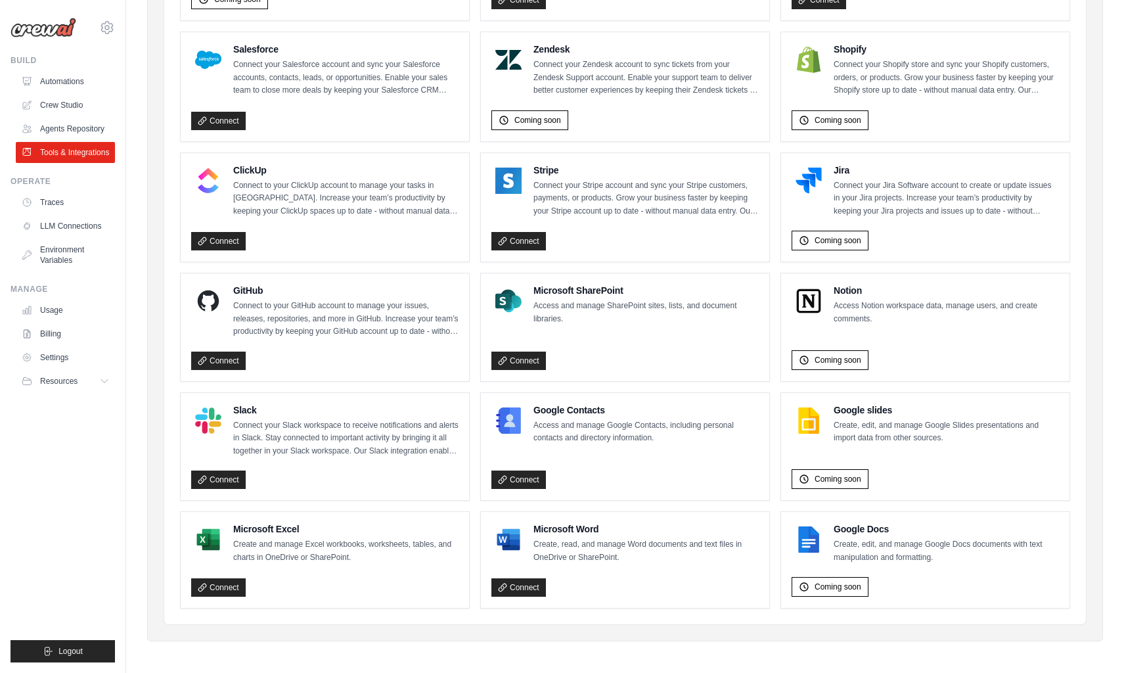  Describe the element at coordinates (946, 529) in the screenshot. I see `h4: Google Docs` at that location.